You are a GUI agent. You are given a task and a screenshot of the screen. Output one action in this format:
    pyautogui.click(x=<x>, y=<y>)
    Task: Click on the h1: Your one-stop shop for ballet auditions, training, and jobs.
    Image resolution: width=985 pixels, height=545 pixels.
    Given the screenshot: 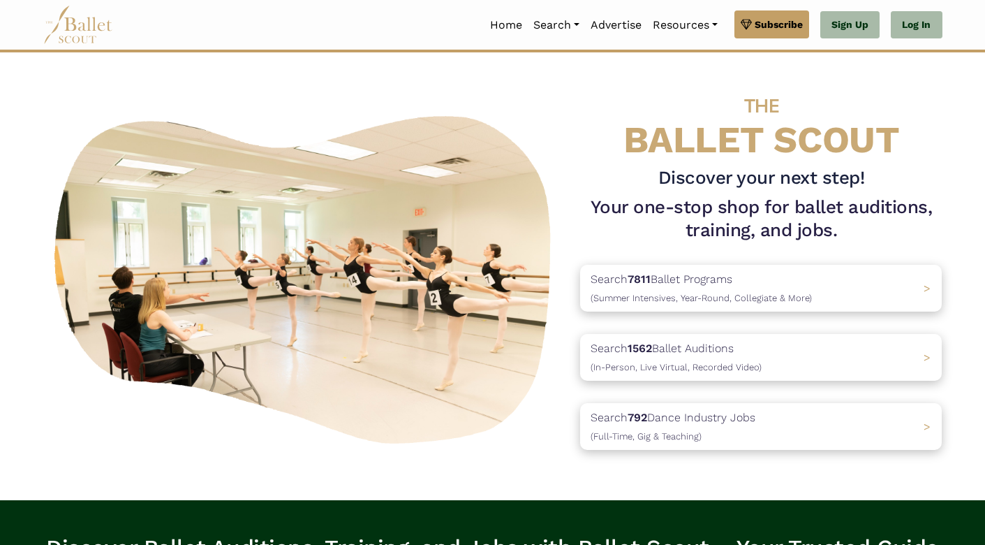 What is the action you would take?
    pyautogui.click(x=761, y=219)
    